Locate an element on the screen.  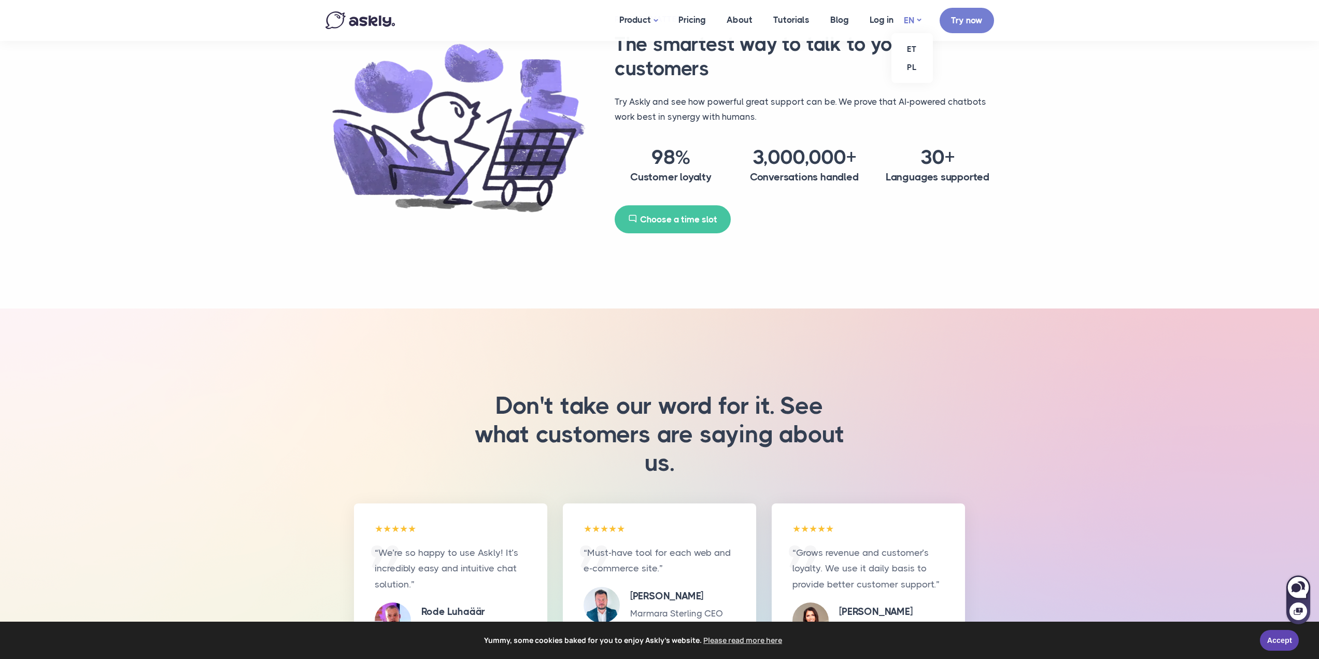
a: learn more about cookies is located at coordinates (743, 640).